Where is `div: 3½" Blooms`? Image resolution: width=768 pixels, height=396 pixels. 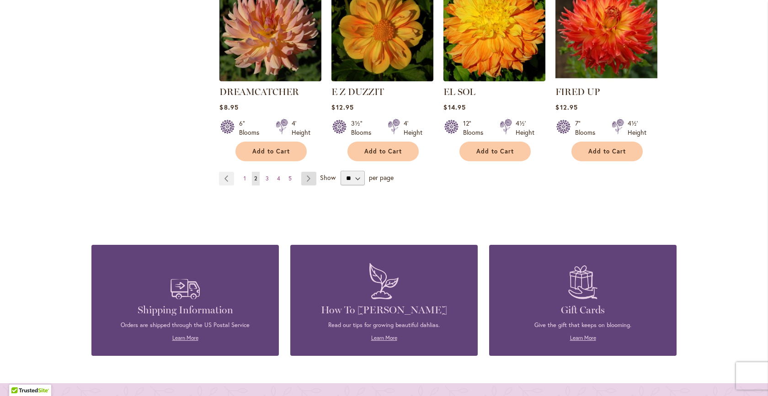 div: 3½" Blooms is located at coordinates (364, 128).